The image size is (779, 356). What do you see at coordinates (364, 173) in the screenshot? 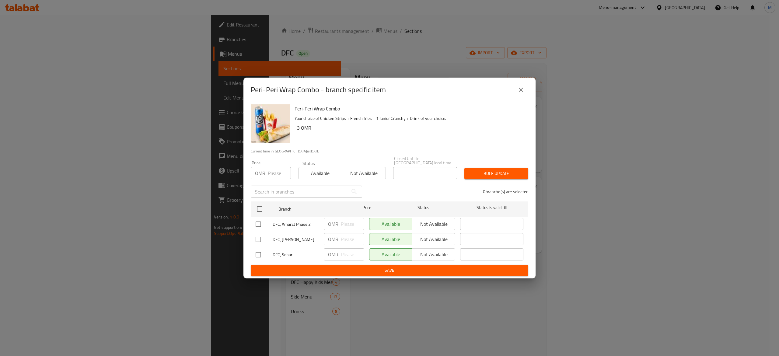
I see `span: Not available` at bounding box center [364, 173].